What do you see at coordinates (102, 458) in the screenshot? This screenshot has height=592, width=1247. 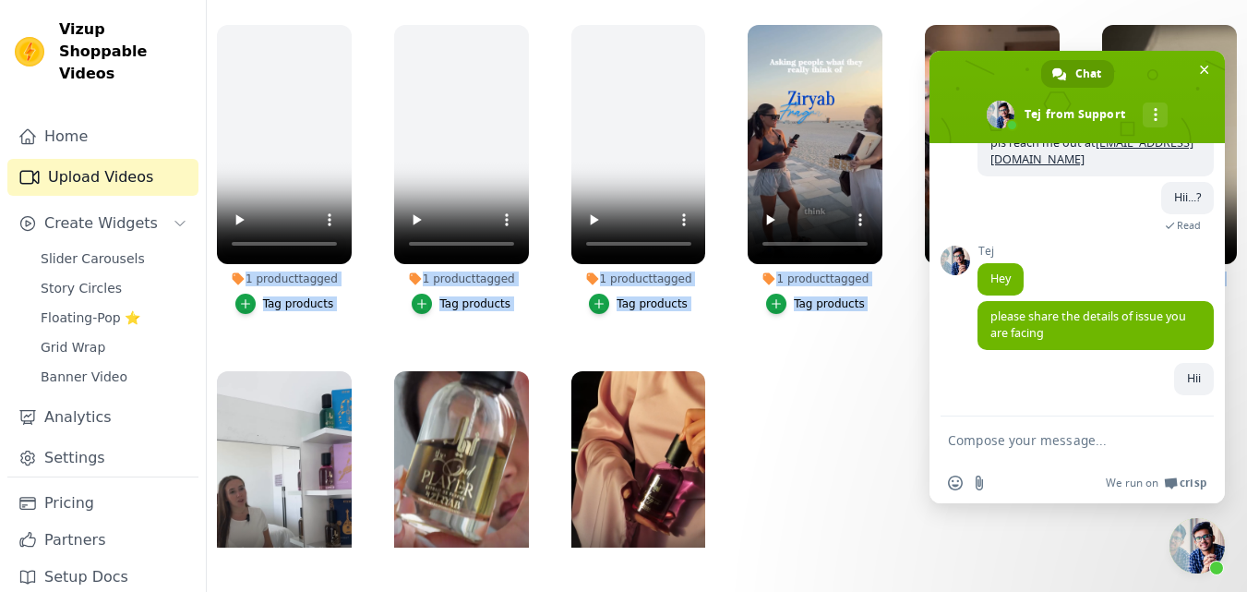 I see `a: Settings` at bounding box center [102, 458].